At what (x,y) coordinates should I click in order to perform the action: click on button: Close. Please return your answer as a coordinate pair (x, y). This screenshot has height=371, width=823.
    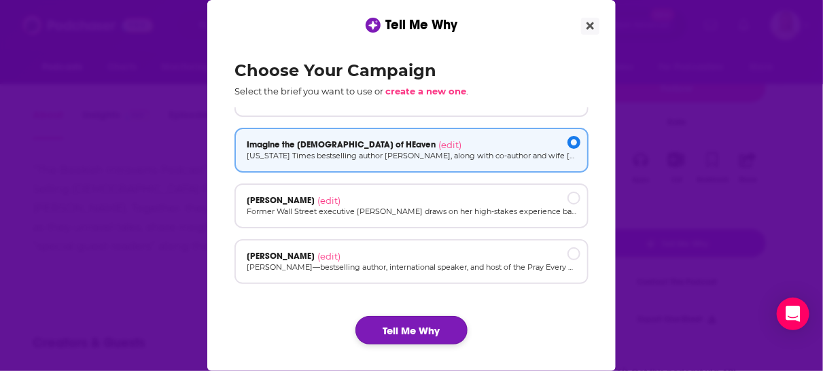
    Looking at the image, I should click on (590, 26).